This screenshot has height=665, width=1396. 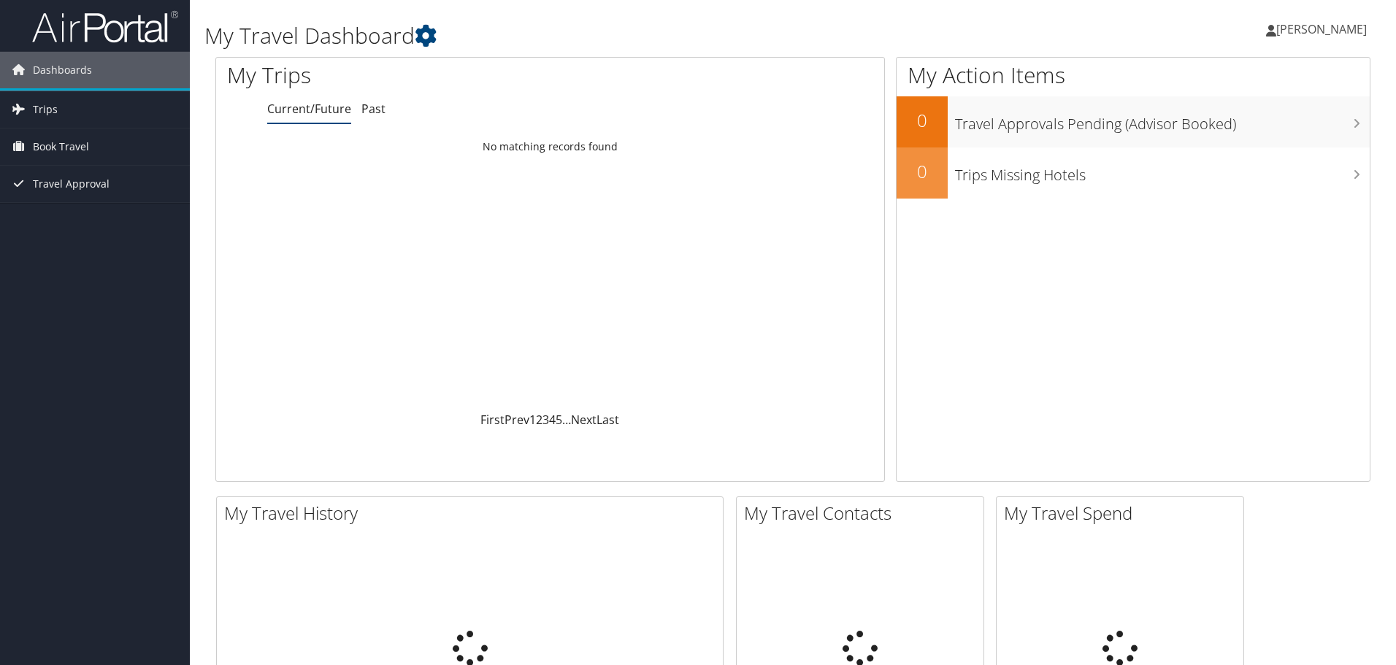 What do you see at coordinates (411, 75) in the screenshot?
I see `h1: My Trips` at bounding box center [411, 75].